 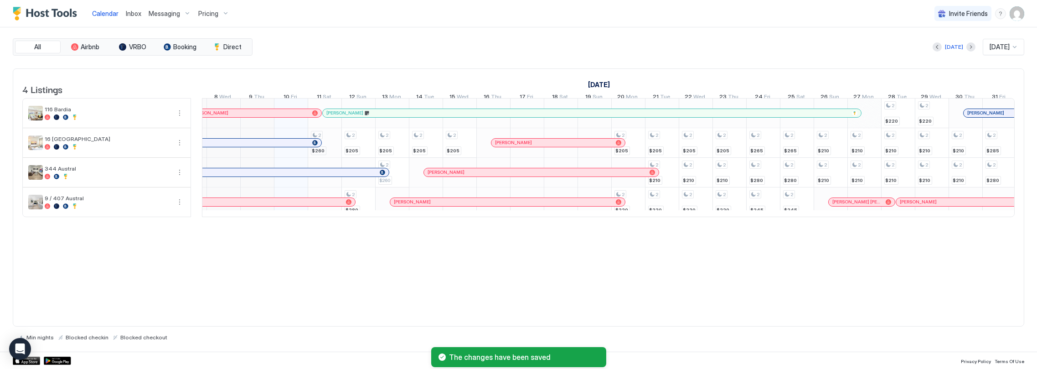 I want to click on span: 23, so click(x=723, y=98).